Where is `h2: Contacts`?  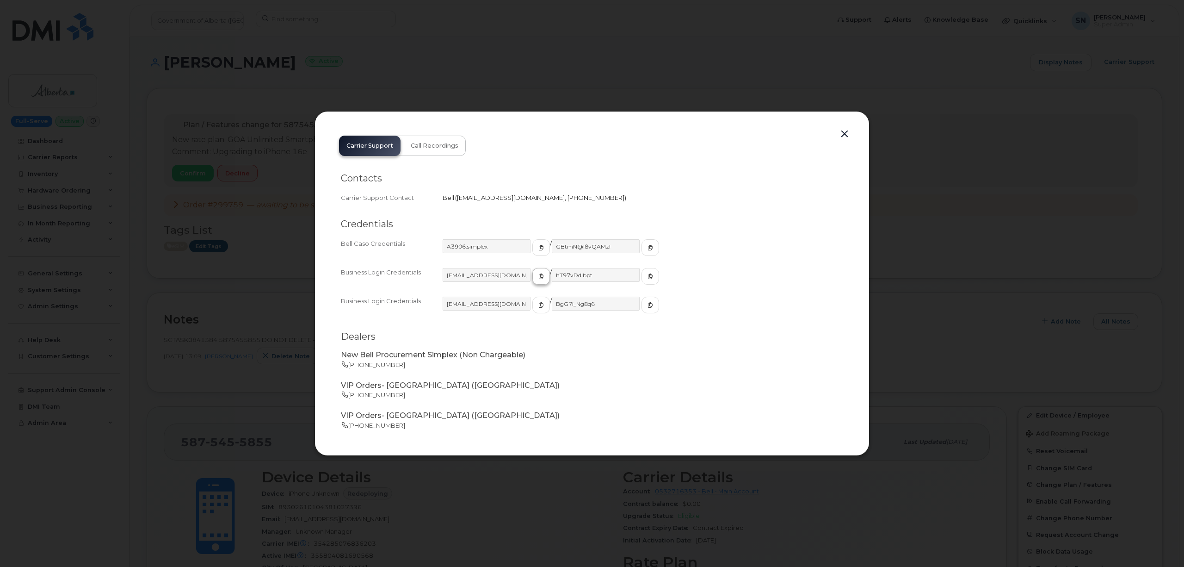 h2: Contacts is located at coordinates (592, 178).